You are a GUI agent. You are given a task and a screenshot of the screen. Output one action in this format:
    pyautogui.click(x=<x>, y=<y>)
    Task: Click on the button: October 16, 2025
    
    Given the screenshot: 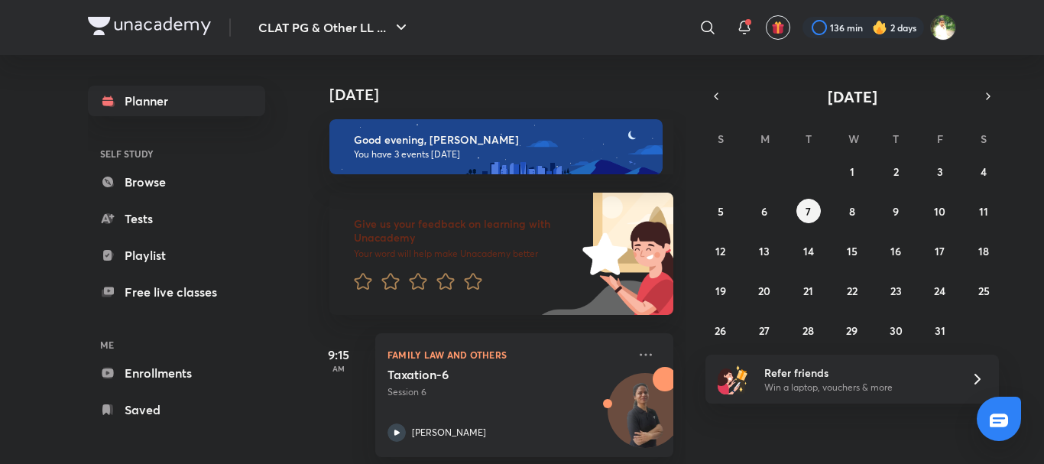 What is the action you would take?
    pyautogui.click(x=896, y=251)
    